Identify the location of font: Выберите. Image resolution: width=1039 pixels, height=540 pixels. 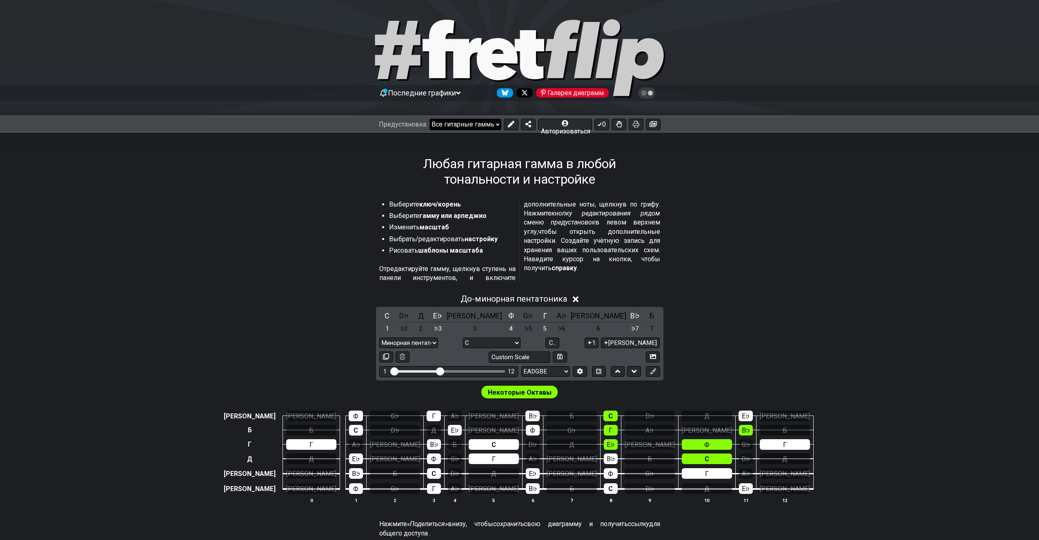
(404, 216).